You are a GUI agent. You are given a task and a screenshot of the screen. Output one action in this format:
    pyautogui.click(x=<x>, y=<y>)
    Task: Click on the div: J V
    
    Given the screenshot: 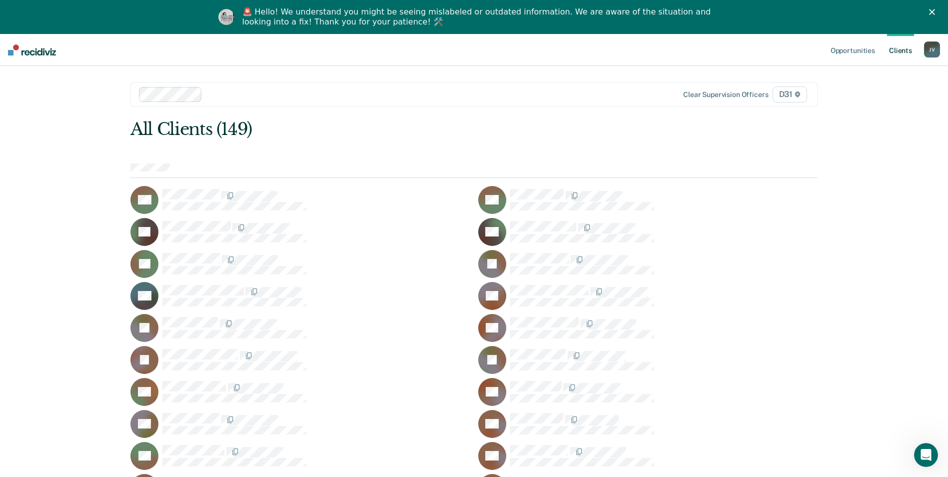 What is the action you would take?
    pyautogui.click(x=932, y=49)
    